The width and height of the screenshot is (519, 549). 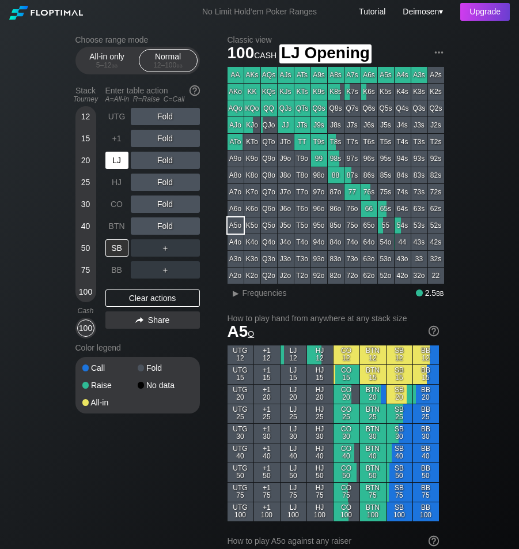 I want to click on div: K2s, so click(x=436, y=92).